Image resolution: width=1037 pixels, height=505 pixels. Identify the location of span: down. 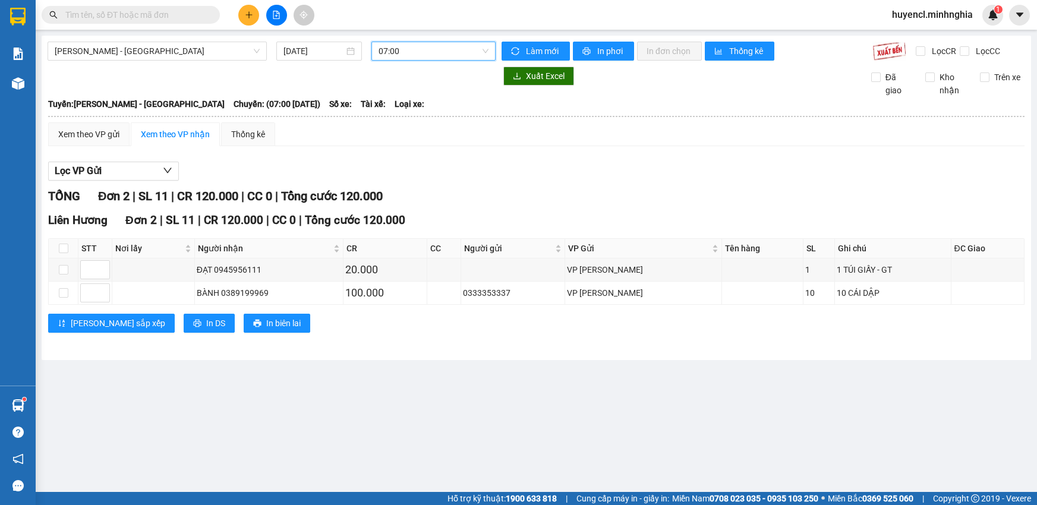
(168, 171).